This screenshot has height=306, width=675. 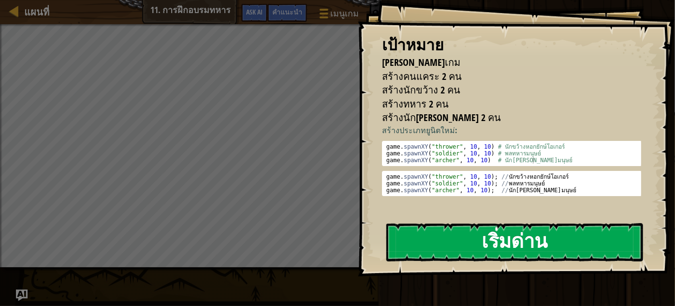 I want to click on span: Ask AI, so click(x=254, y=12).